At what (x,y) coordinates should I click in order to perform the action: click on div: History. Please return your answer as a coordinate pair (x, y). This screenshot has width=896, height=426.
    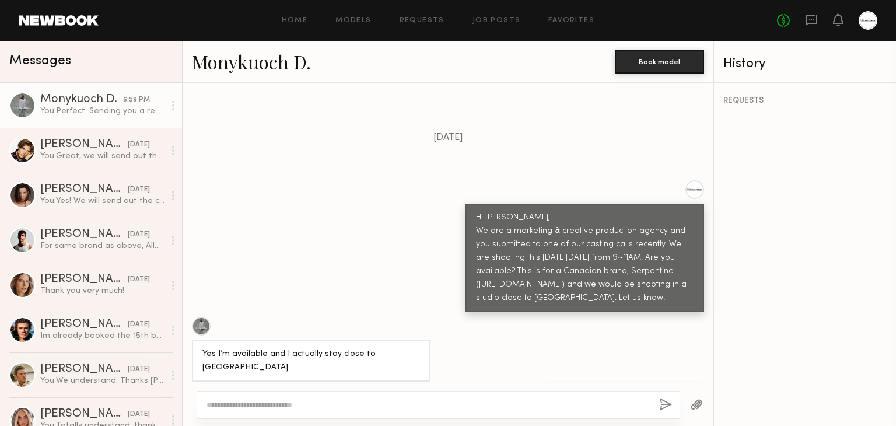
    Looking at the image, I should click on (805, 64).